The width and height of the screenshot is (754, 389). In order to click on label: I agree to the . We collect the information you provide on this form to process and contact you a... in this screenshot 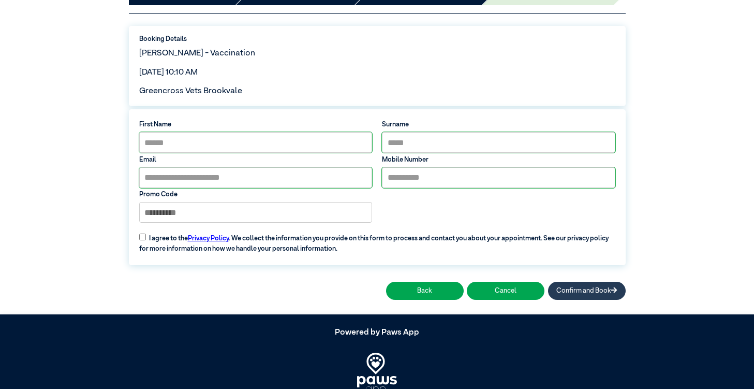, I will do `click(377, 240)`.